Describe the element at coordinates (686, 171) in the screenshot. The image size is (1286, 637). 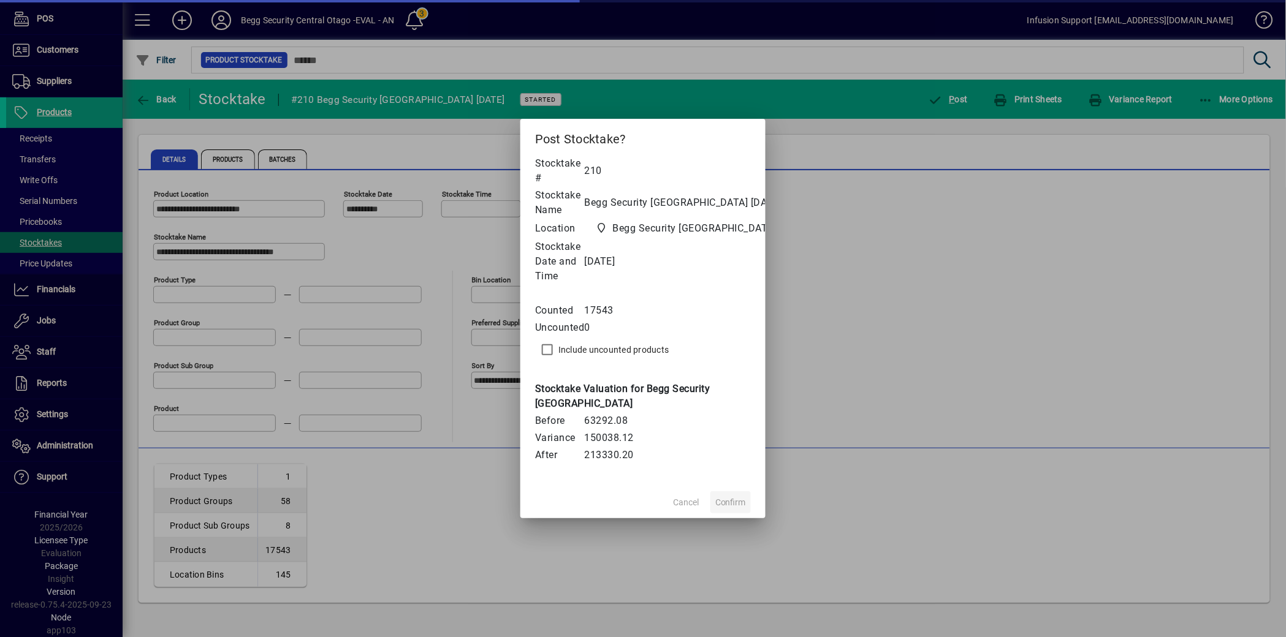
I see `td: 210` at that location.